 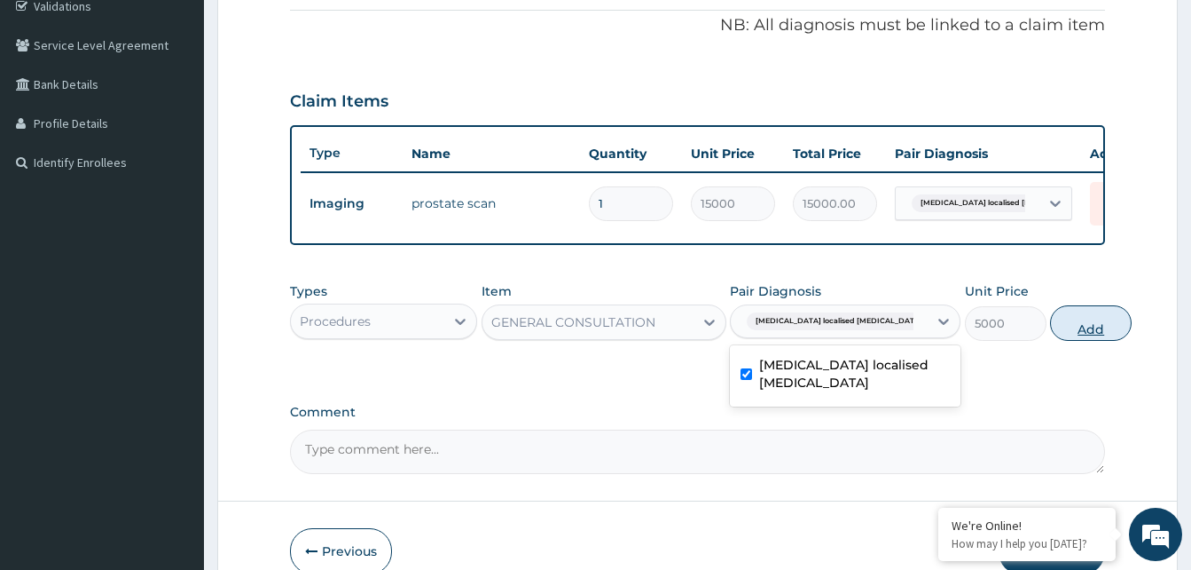 What do you see at coordinates (733, 153) in the screenshot?
I see `th: Unit Price` at bounding box center [733, 153].